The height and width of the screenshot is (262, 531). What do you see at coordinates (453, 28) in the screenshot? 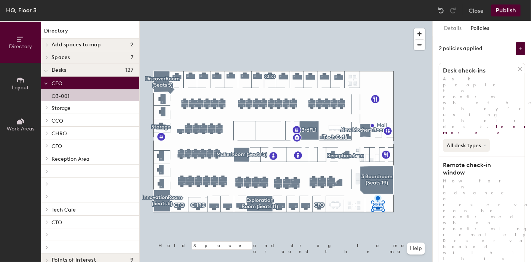
I see `button: Details` at bounding box center [453, 28].